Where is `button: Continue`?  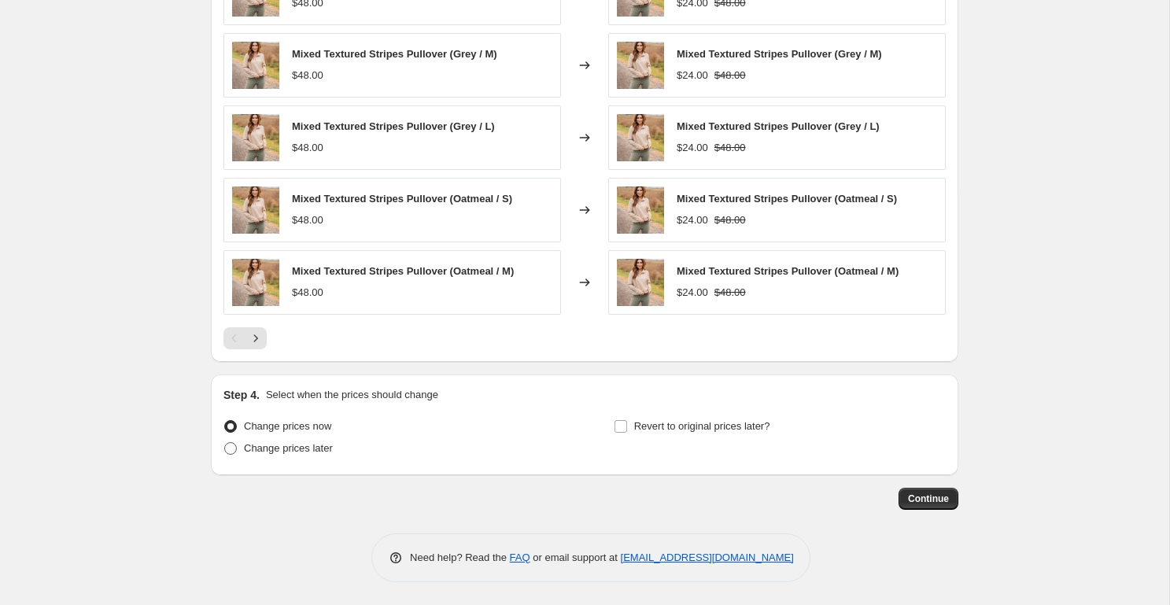 button: Continue is located at coordinates (929, 499).